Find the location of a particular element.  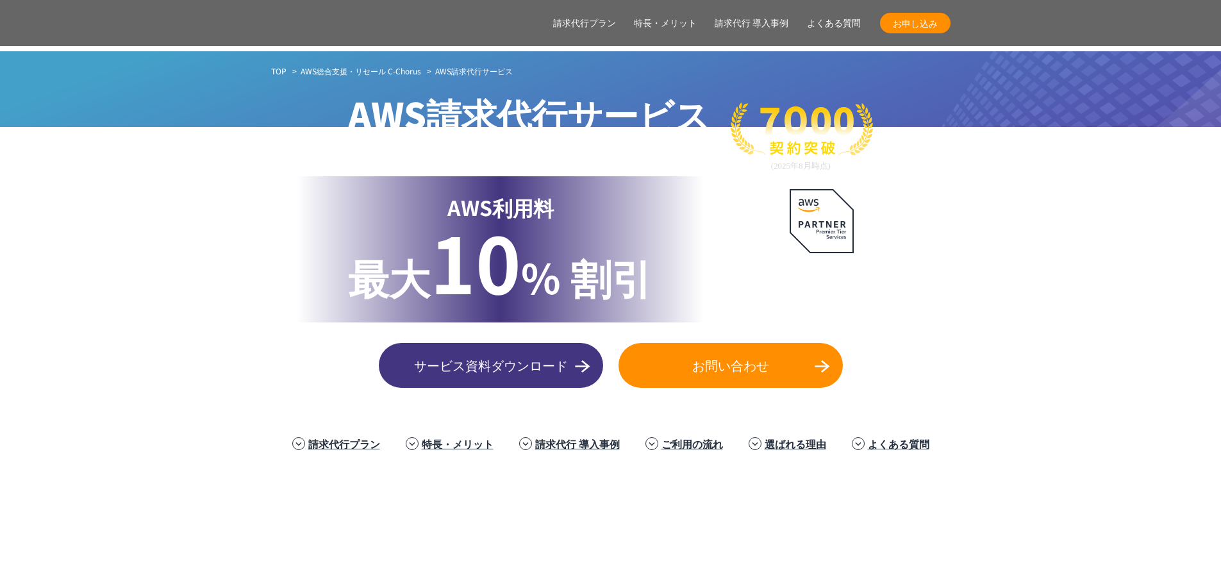

p: 国内最高水準の割引と 24時間365日の無料AWS技術サポート is located at coordinates (529, 149).